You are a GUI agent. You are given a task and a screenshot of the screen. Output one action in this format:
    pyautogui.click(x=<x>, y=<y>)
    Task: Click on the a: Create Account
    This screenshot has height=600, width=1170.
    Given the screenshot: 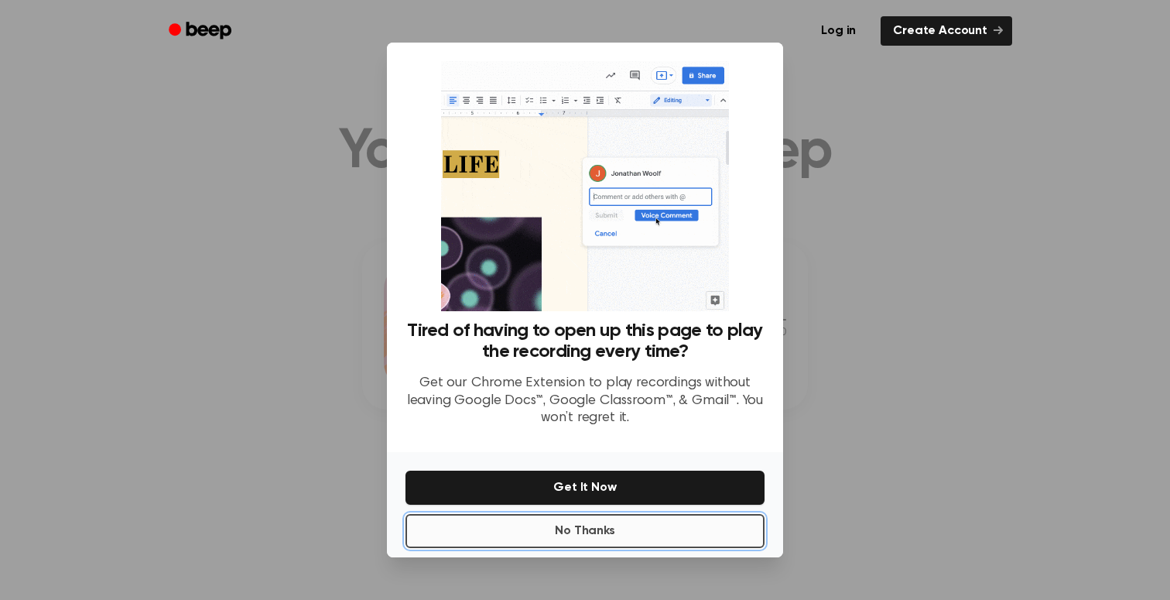 What is the action you would take?
    pyautogui.click(x=946, y=31)
    